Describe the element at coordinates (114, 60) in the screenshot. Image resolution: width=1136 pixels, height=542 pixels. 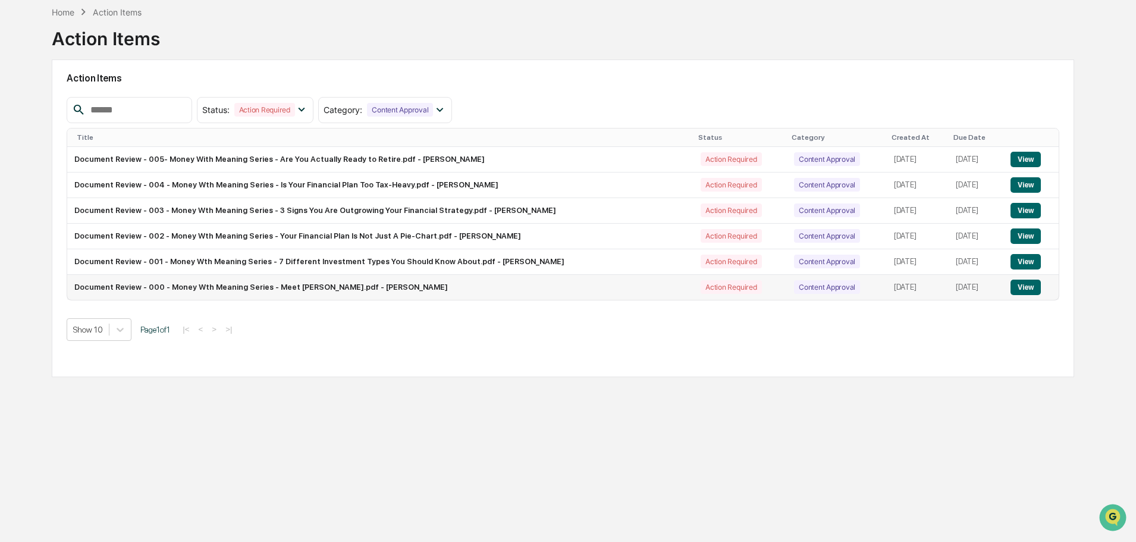
I see `input: Clear` at that location.